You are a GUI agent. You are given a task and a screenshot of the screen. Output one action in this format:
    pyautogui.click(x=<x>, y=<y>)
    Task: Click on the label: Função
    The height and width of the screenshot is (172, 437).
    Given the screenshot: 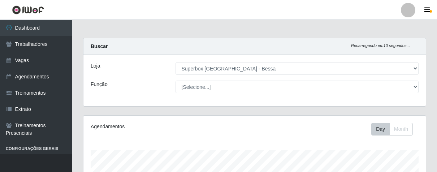 What is the action you would take?
    pyautogui.click(x=99, y=84)
    